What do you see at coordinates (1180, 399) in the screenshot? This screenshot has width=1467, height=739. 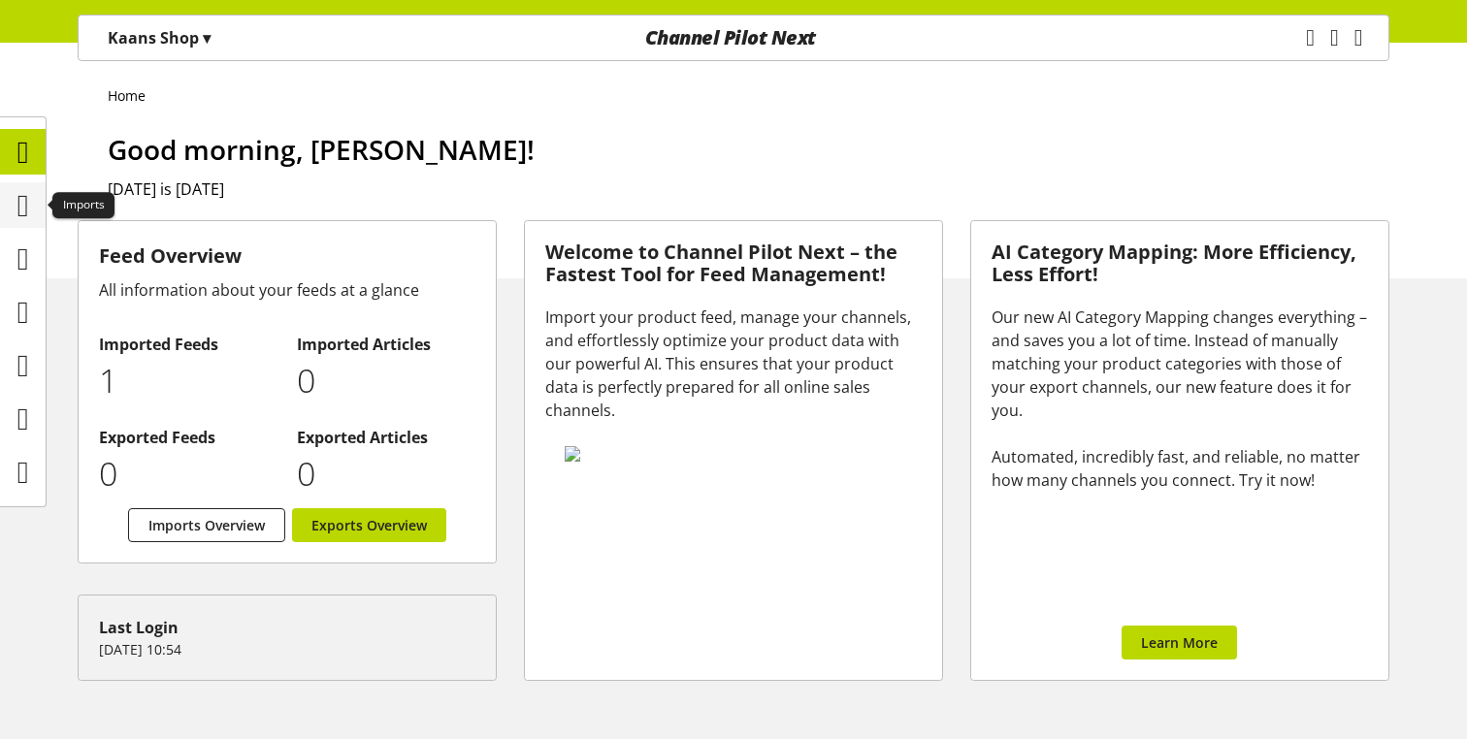 I see `div: Our new AI Category Mapping changes everything – and saves you a lot of time. Instead of manually...` at bounding box center [1180, 399].